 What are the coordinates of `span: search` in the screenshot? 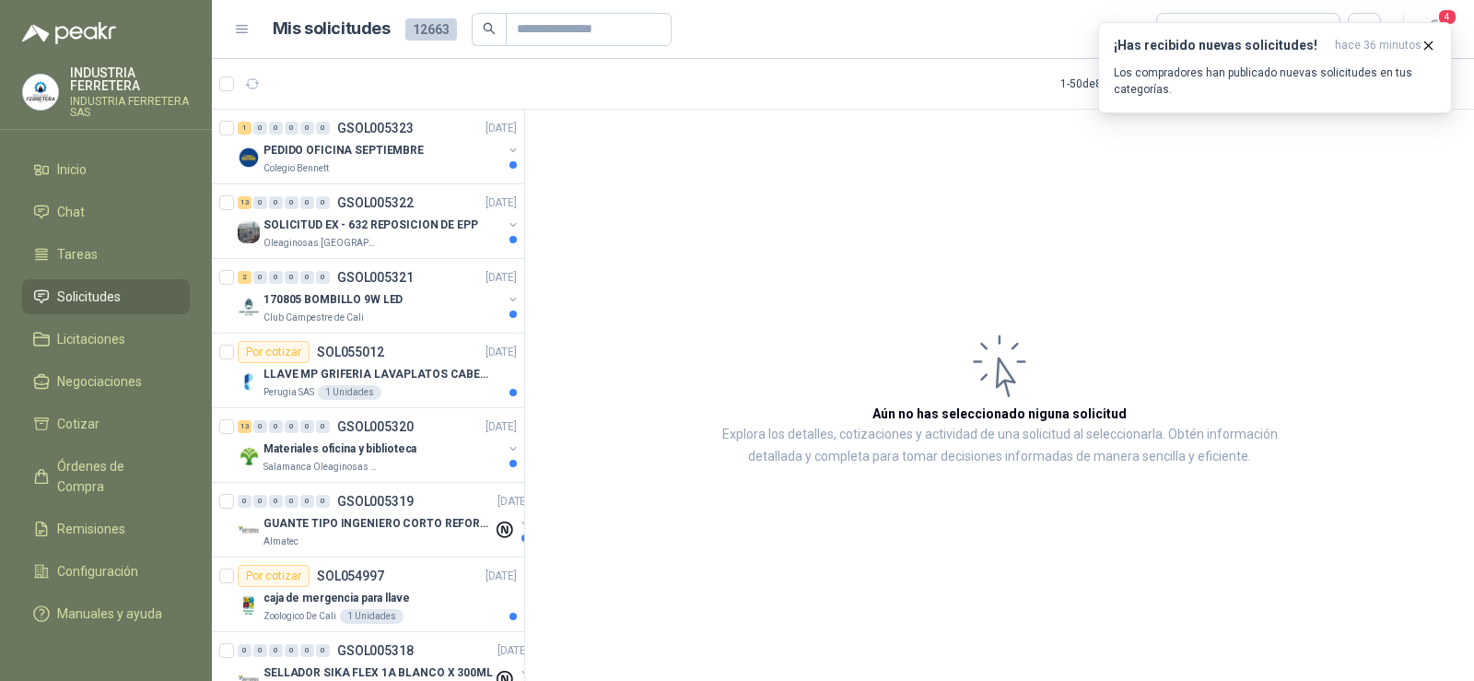 It's located at (489, 29).